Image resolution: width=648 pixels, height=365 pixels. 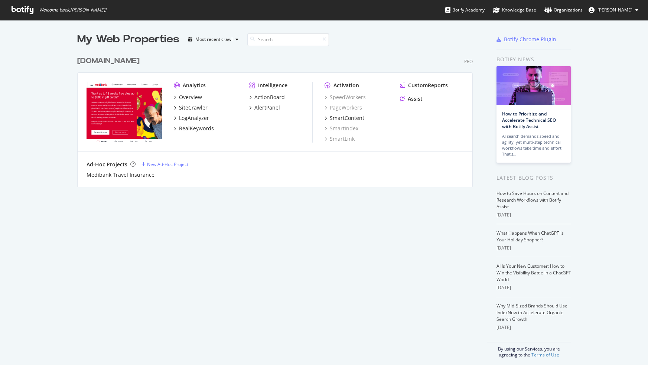 I want to click on a: How to Save Hours on Content and Research Workflows with Botify Assist, so click(x=533, y=200).